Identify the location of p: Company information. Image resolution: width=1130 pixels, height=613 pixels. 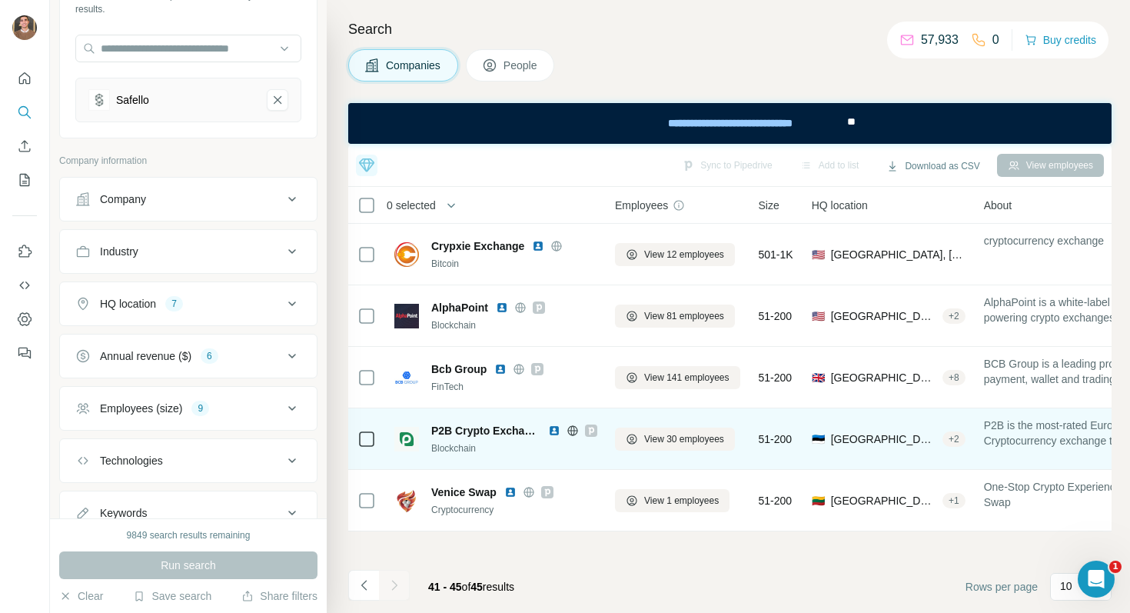
(188, 161).